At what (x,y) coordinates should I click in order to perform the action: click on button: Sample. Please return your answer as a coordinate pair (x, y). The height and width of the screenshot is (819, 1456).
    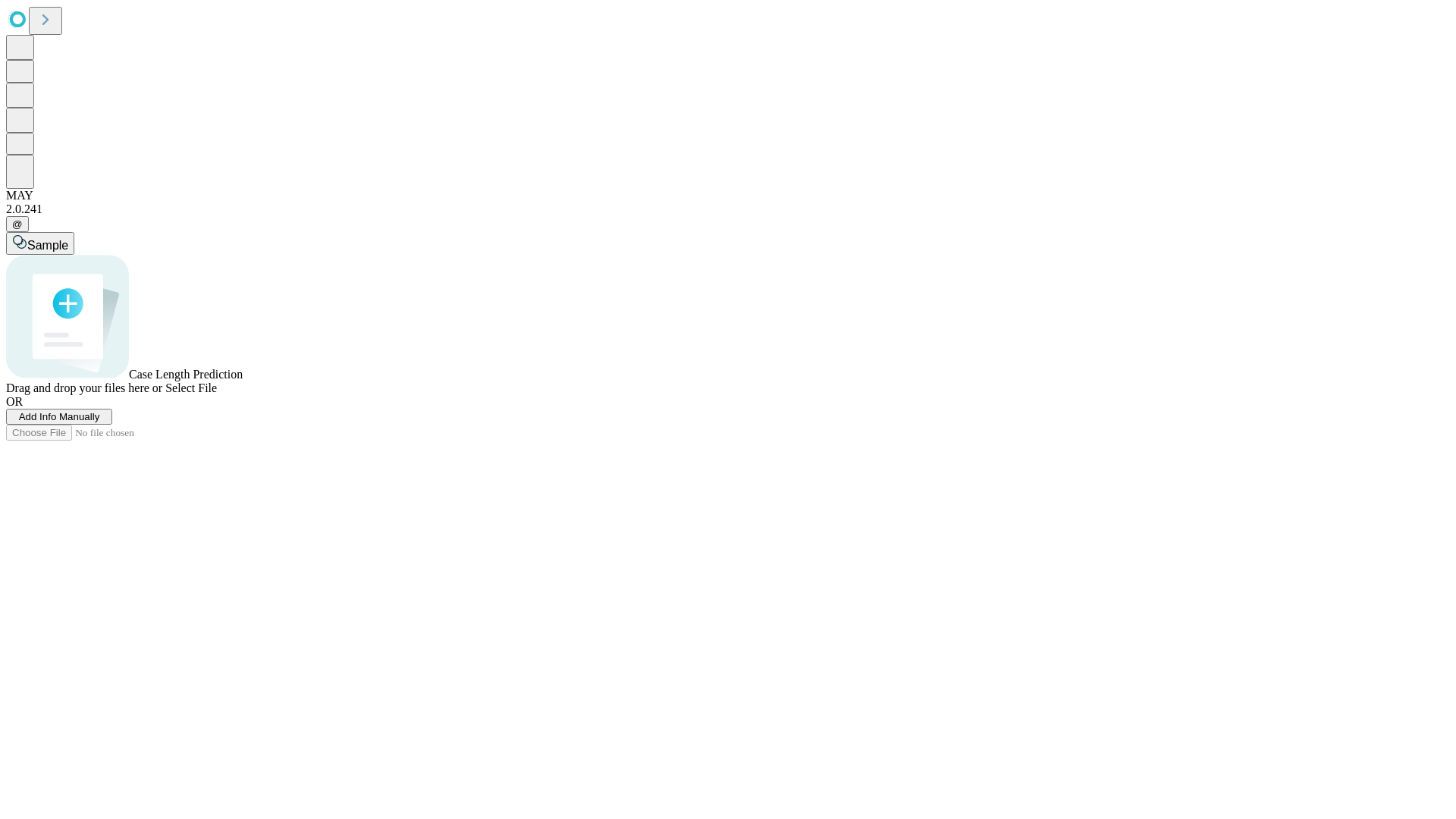
    Looking at the image, I should click on (41, 243).